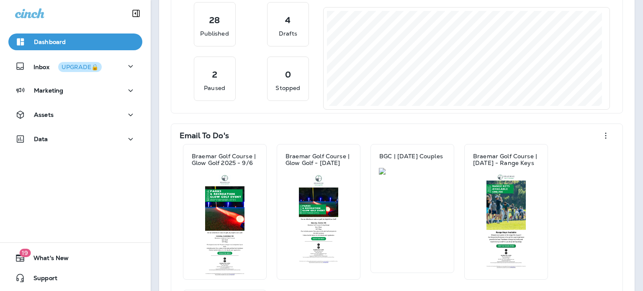 The height and width of the screenshot is (291, 643). Describe the element at coordinates (215, 75) in the screenshot. I see `p: 2` at that location.